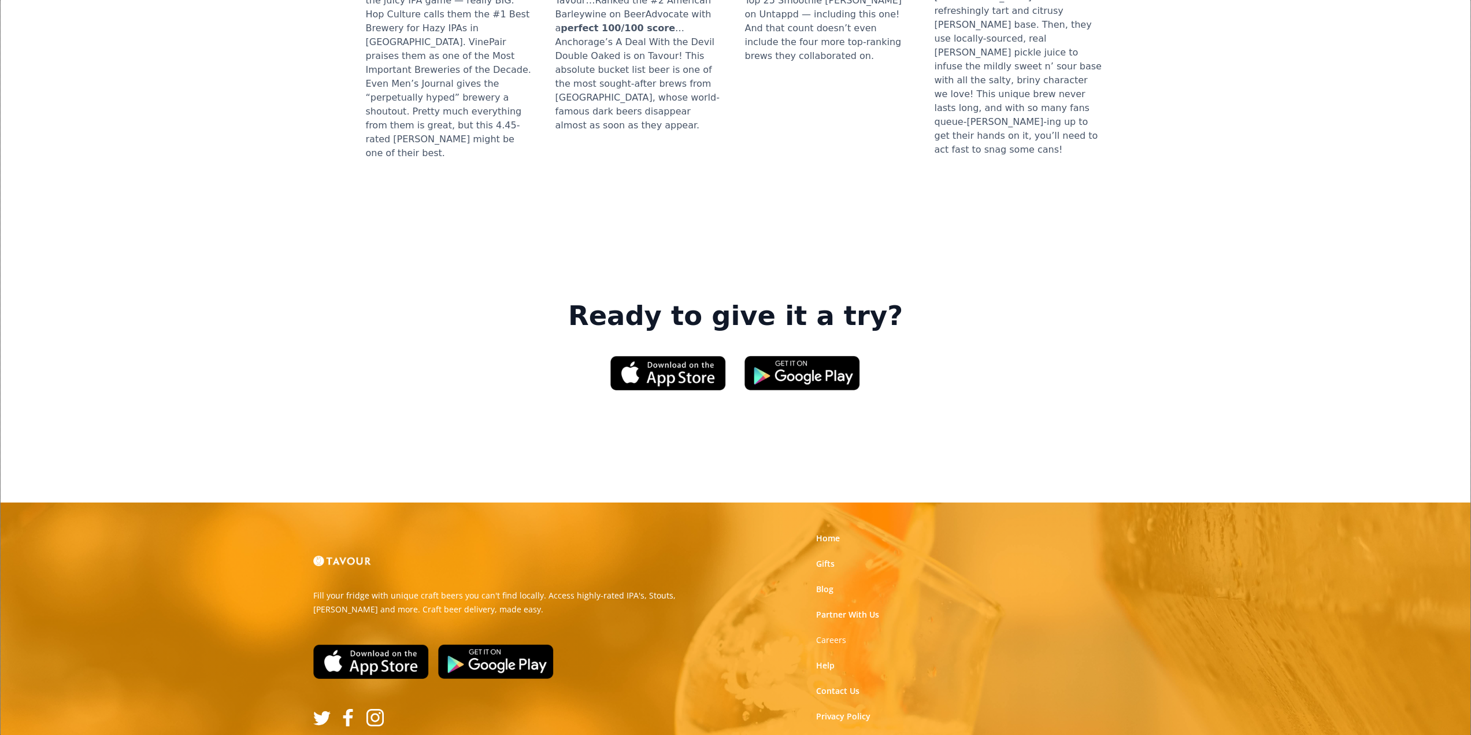 Image resolution: width=1471 pixels, height=735 pixels. What do you see at coordinates (828, 538) in the screenshot?
I see `a: Home` at bounding box center [828, 538].